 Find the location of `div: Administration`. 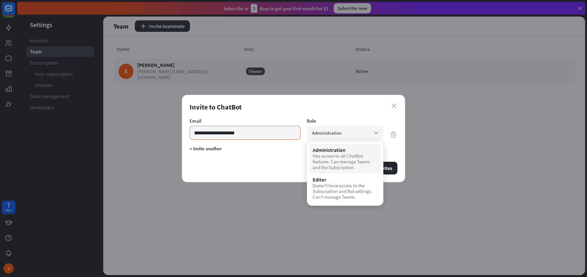

div: Administration is located at coordinates (345, 150).